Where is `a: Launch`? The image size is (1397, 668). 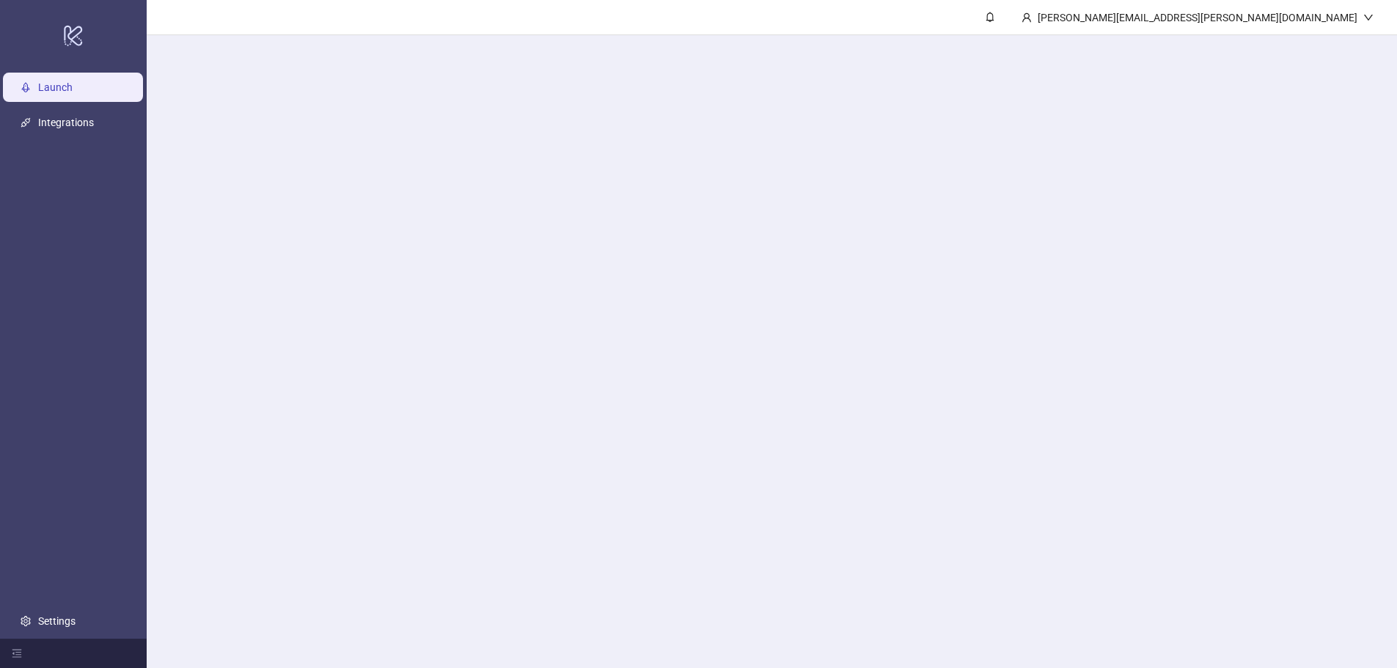
a: Launch is located at coordinates (55, 87).